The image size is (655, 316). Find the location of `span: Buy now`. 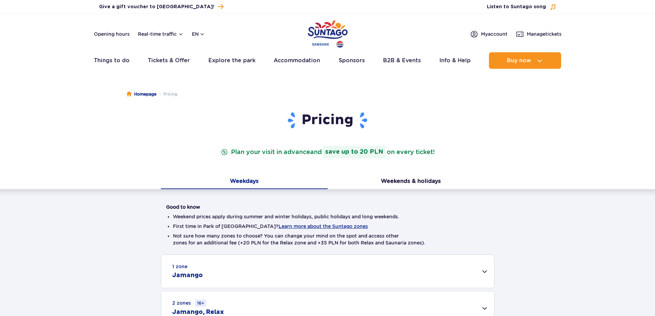

span: Buy now is located at coordinates (519, 61).